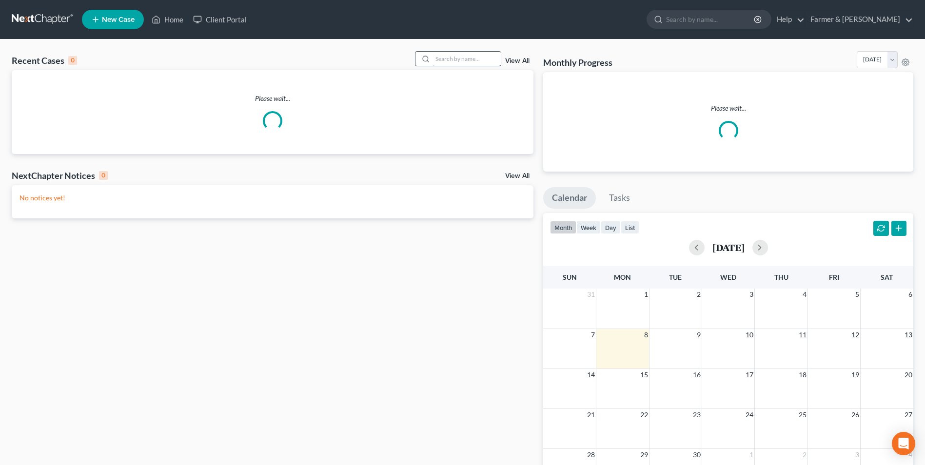 Image resolution: width=925 pixels, height=465 pixels. I want to click on span: 4, so click(804, 294).